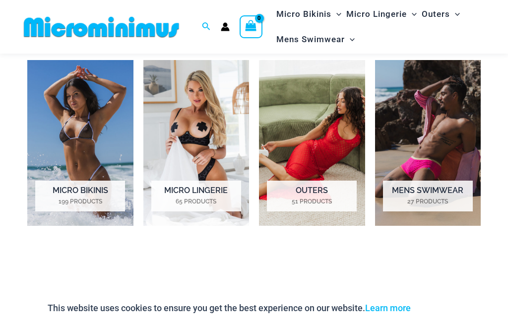  I want to click on a: OutersMenu ToggleMenu Toggle, so click(441, 14).